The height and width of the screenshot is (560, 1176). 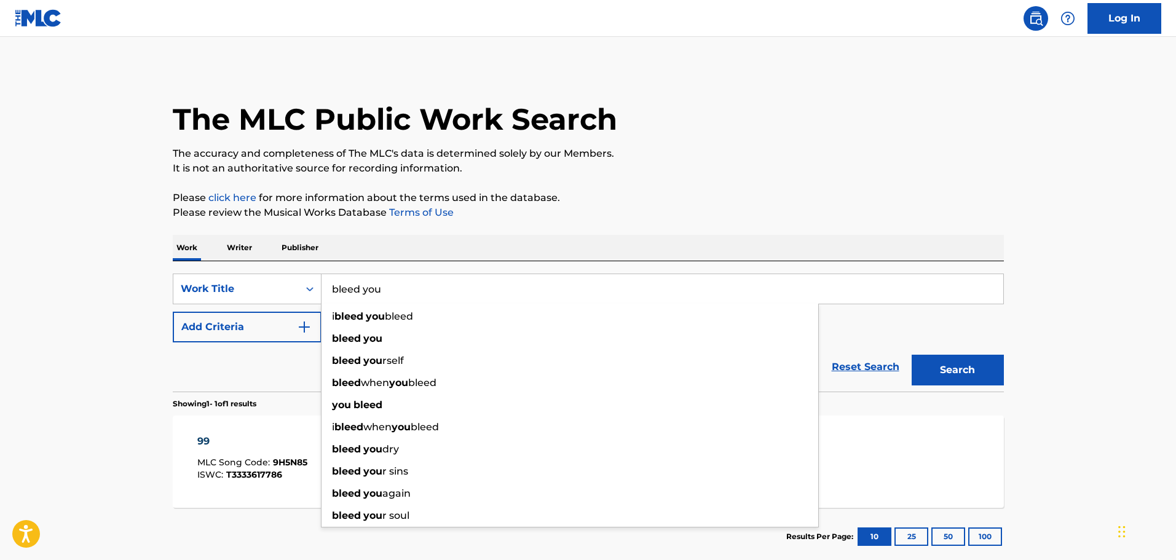 What do you see at coordinates (1068, 18) in the screenshot?
I see `img: help` at bounding box center [1068, 18].